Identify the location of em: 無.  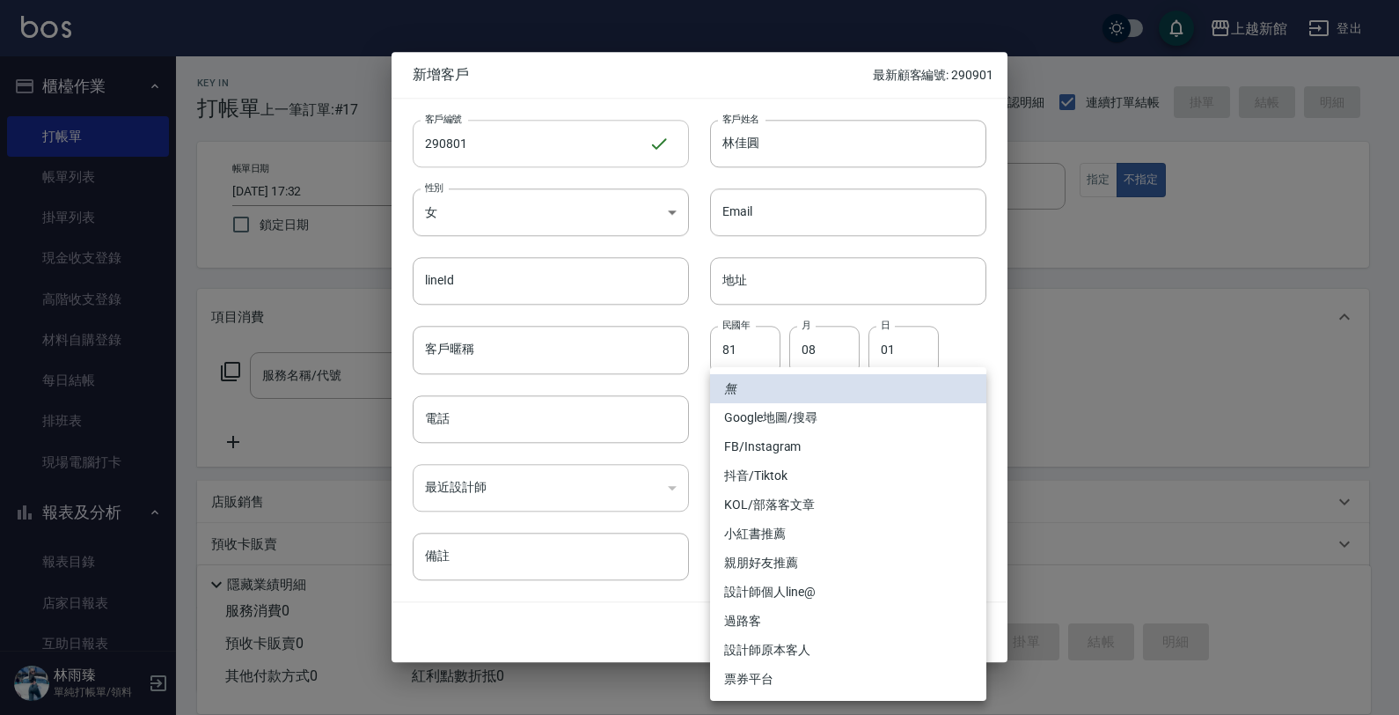
(731, 388).